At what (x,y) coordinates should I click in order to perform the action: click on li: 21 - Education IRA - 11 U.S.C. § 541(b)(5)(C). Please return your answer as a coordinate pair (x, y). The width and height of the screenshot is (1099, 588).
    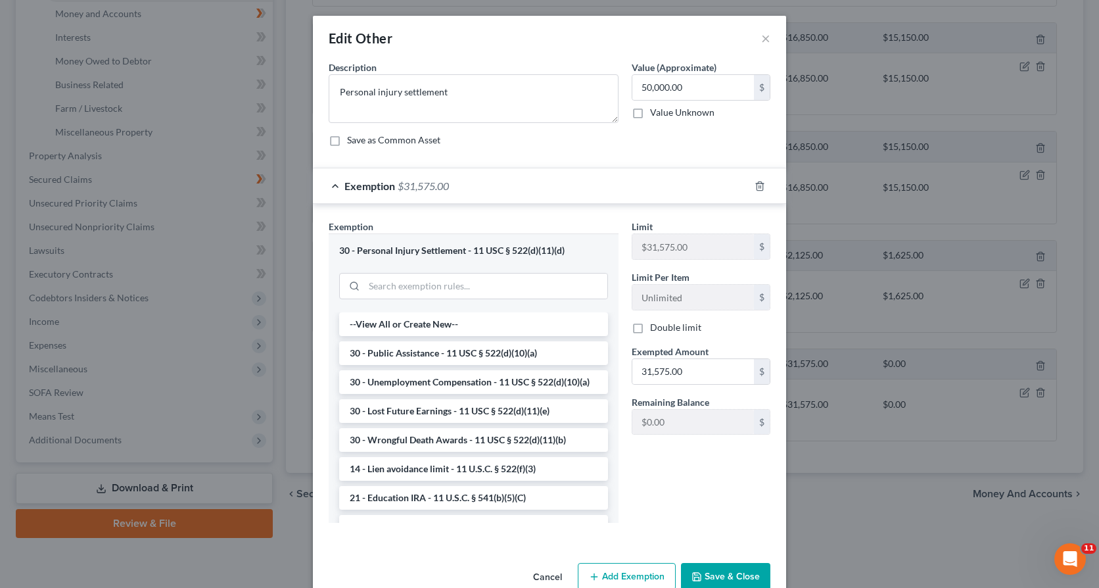
    Looking at the image, I should click on (473, 498).